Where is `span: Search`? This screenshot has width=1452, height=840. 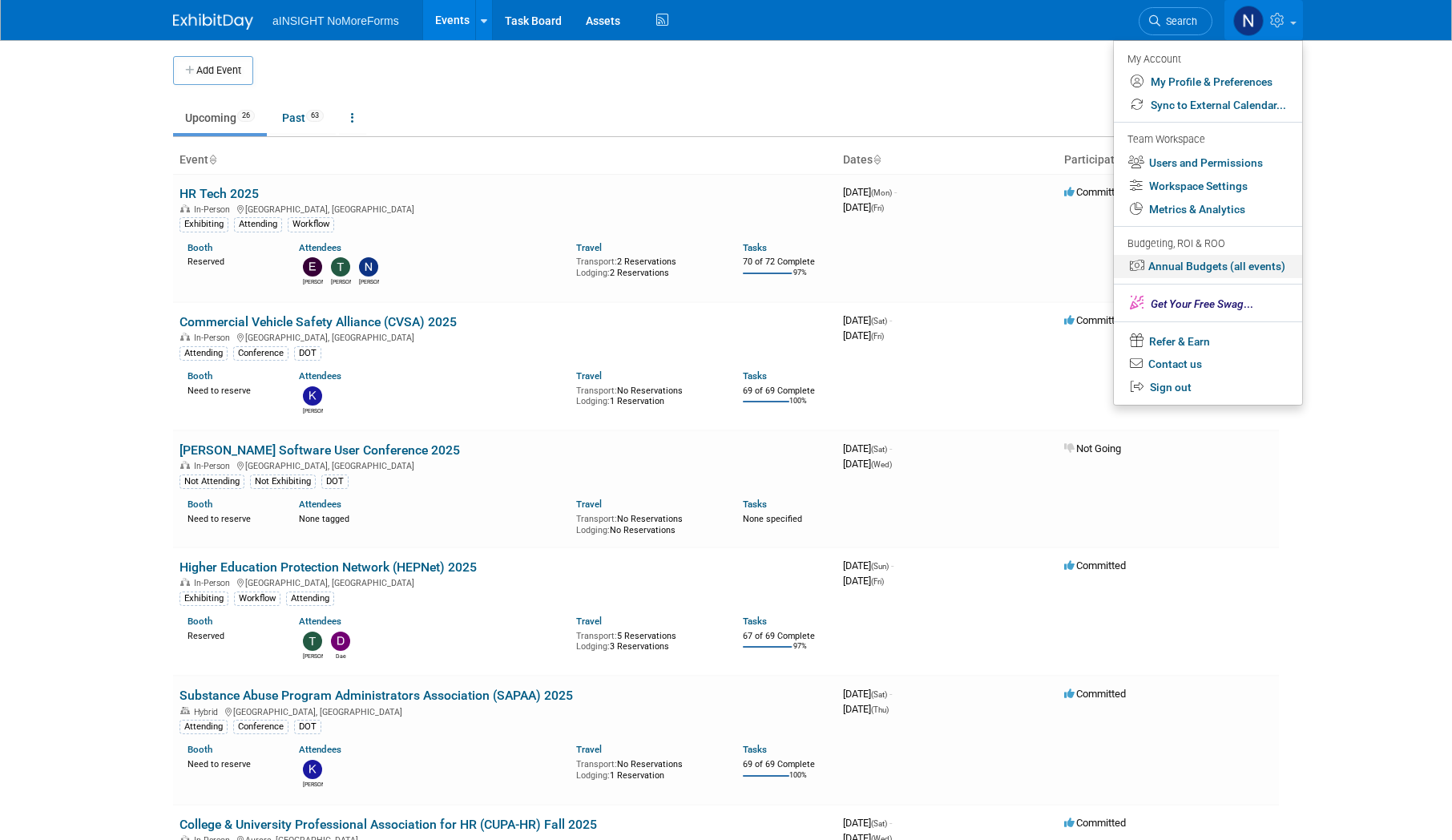 span: Search is located at coordinates (1179, 21).